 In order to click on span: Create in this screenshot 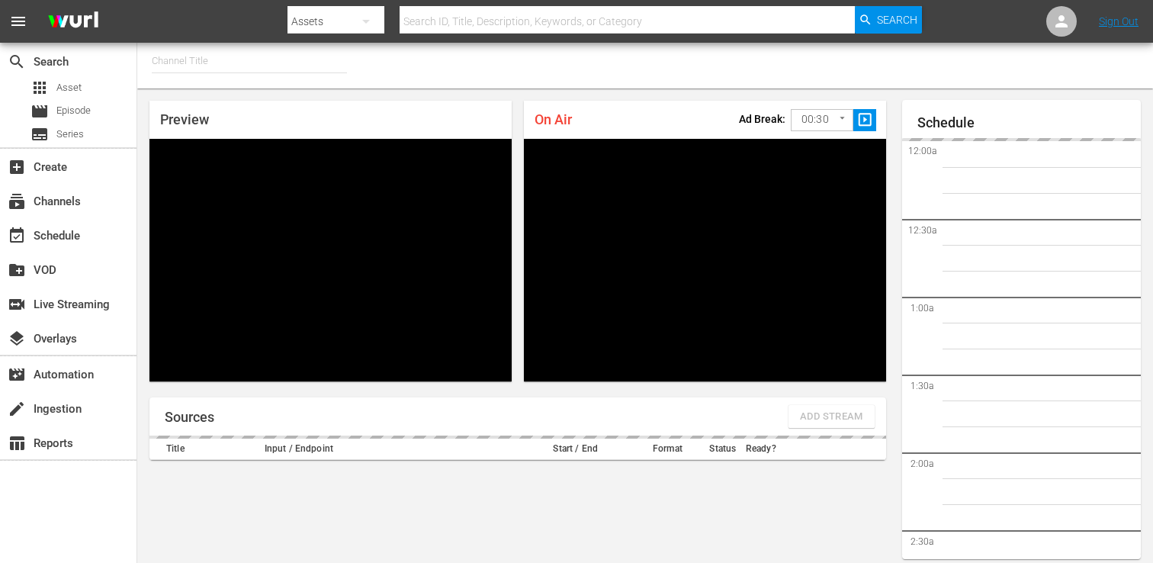, I will do `click(17, 167)`.